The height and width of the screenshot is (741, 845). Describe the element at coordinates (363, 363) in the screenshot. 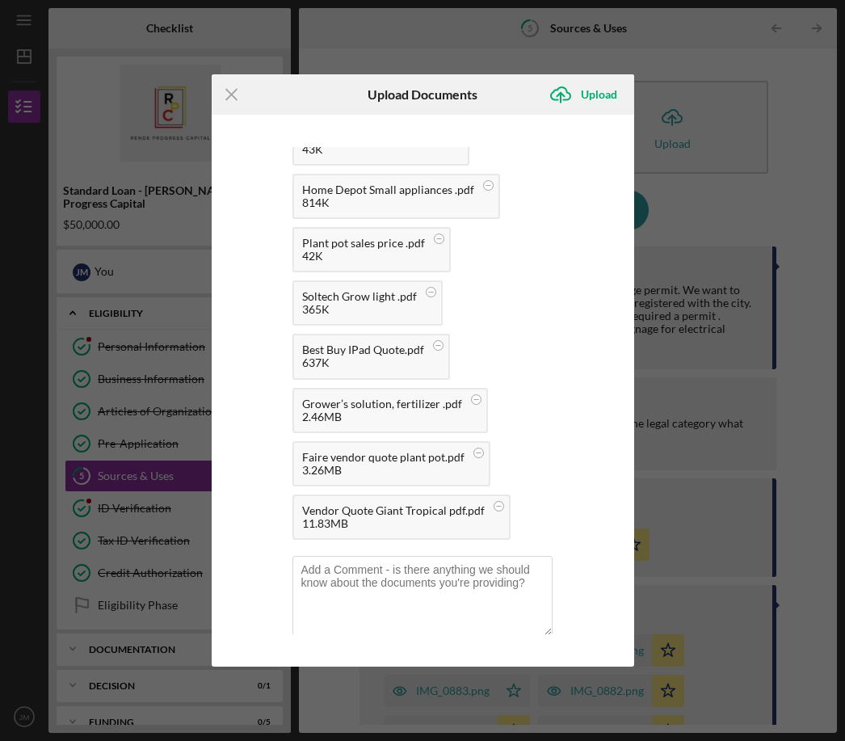

I see `div: 637K` at that location.